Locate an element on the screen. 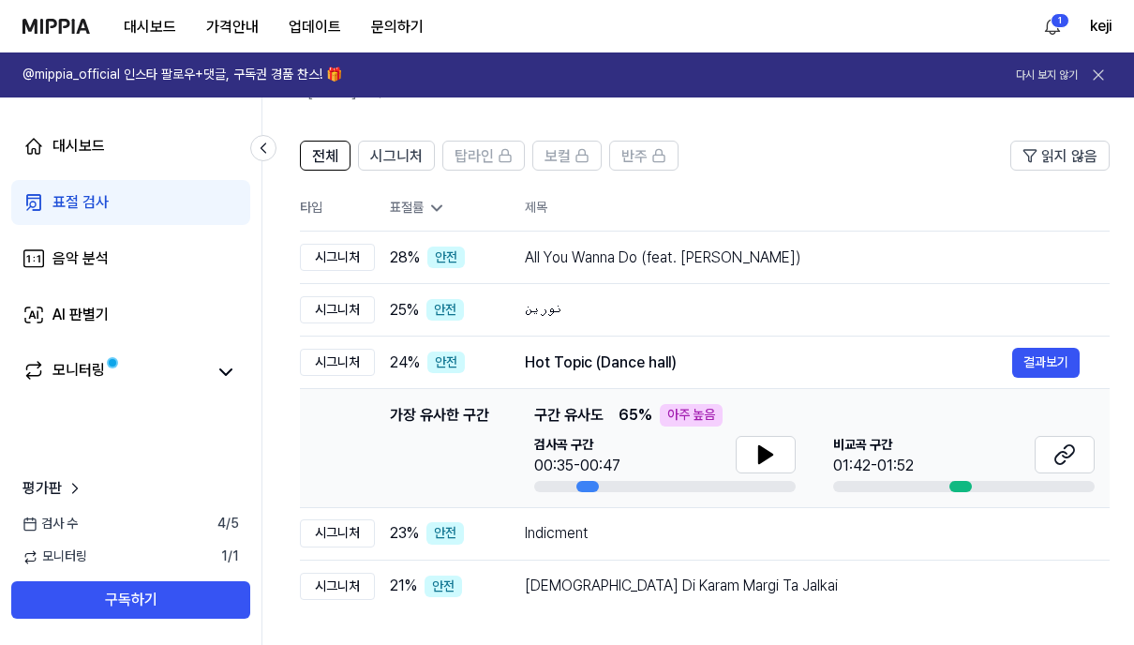  span: 검사 수 is located at coordinates (50, 524).